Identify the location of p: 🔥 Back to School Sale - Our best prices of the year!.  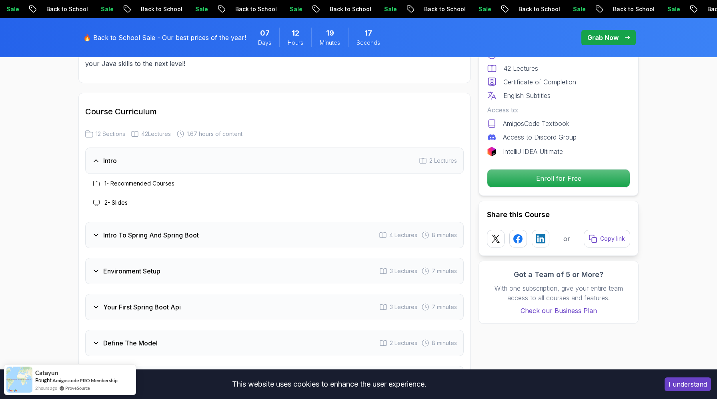
(164, 38).